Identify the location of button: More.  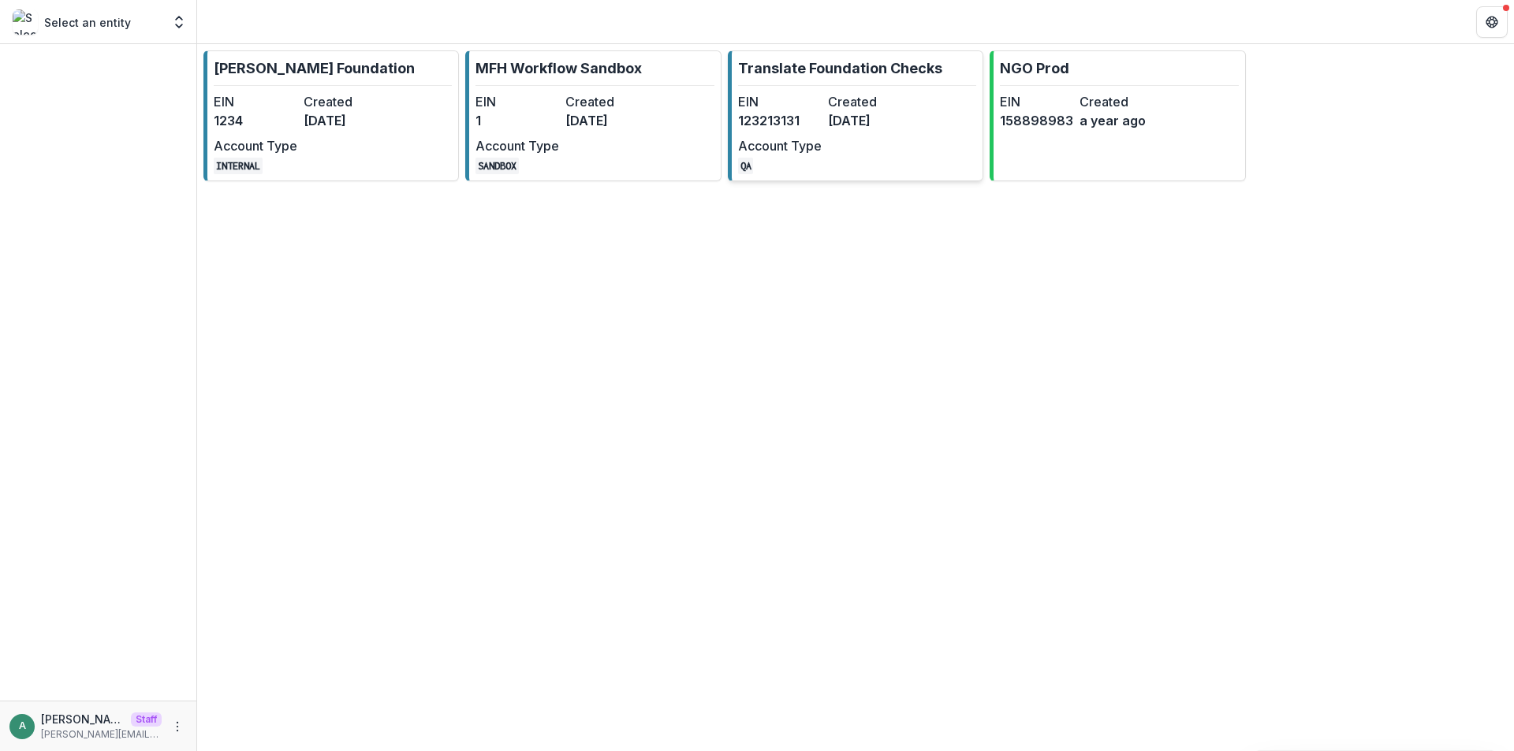
(177, 727).